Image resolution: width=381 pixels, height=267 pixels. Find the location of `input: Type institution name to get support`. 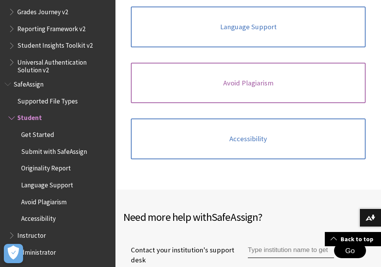

input: Type institution name to get support is located at coordinates (291, 251).